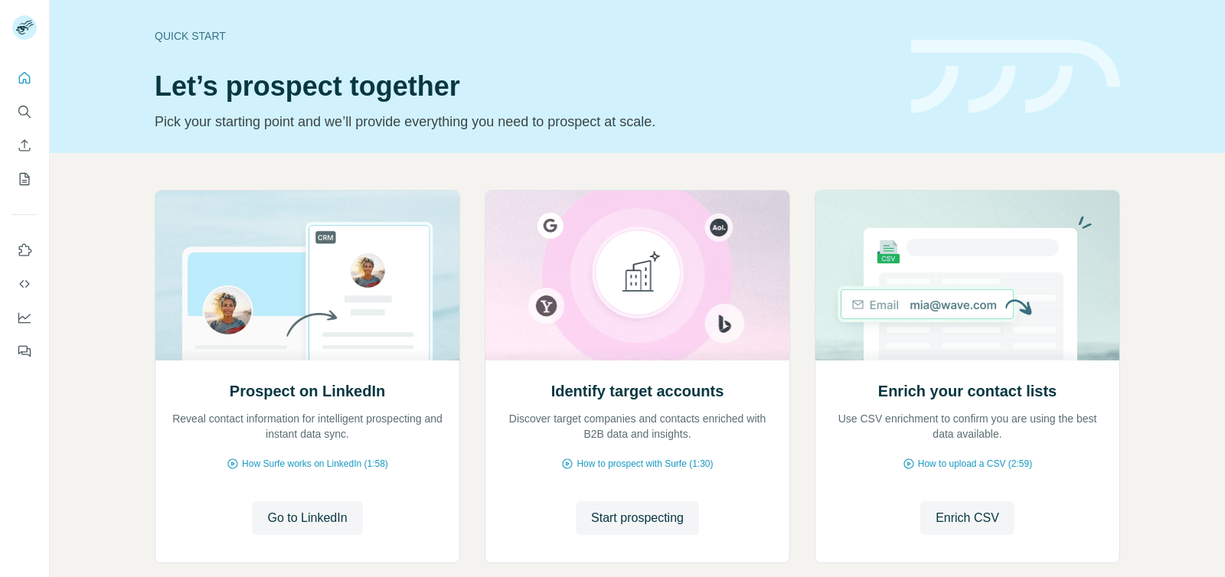  I want to click on p: Reveal contact information for intelligent prospecting and instant data sync., so click(307, 426).